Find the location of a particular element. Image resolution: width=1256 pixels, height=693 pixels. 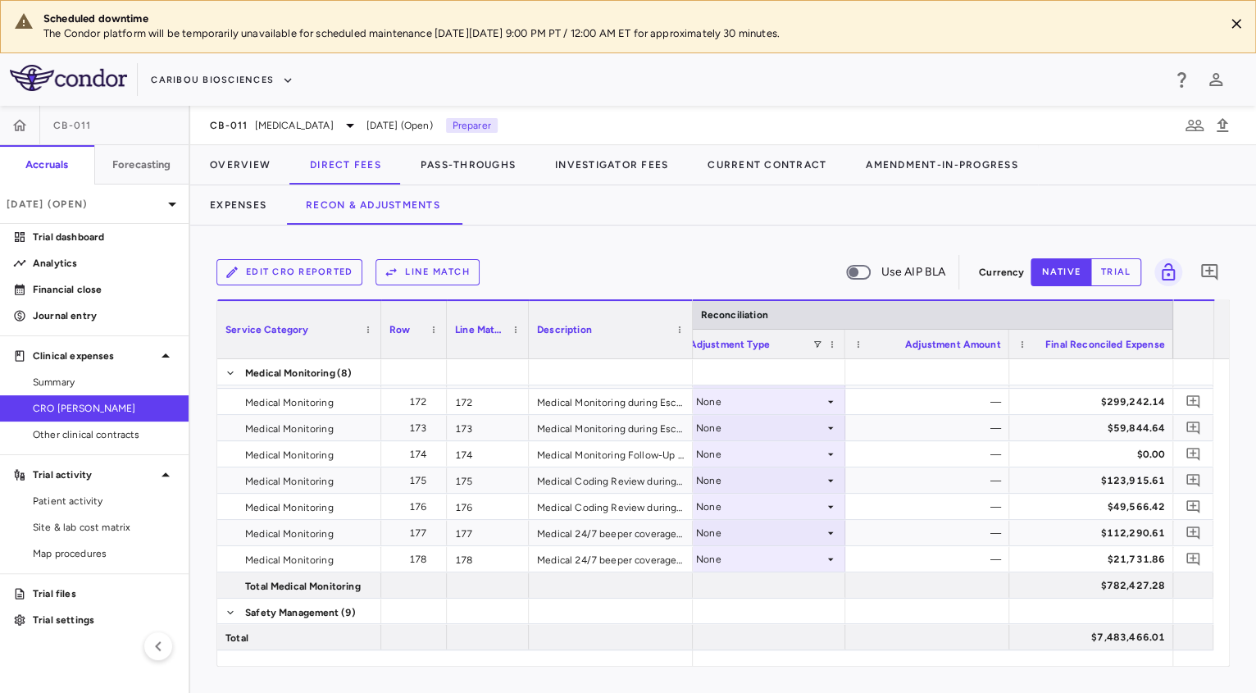

button: Overview is located at coordinates (240, 165).